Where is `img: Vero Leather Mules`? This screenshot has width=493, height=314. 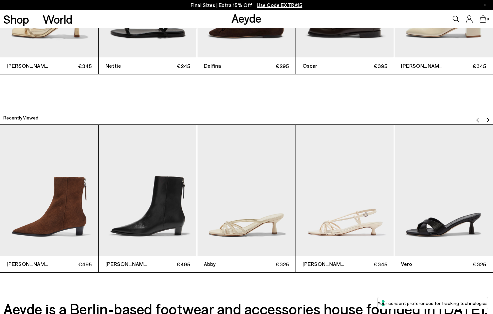 img: Vero Leather Mules is located at coordinates (443, 190).